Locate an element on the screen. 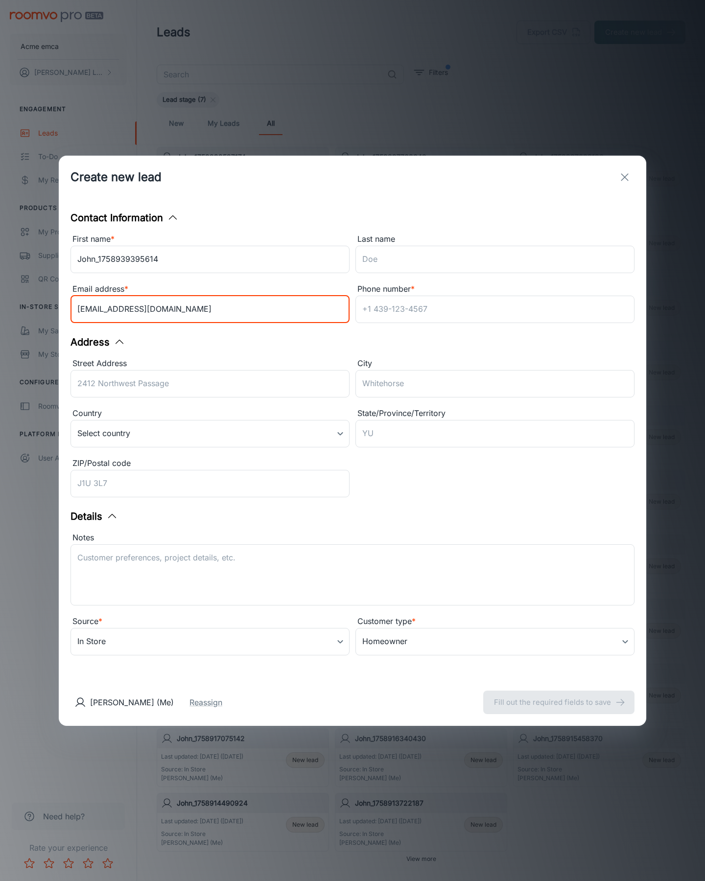 Image resolution: width=705 pixels, height=881 pixels. div: Homeowner is located at coordinates (495, 642).